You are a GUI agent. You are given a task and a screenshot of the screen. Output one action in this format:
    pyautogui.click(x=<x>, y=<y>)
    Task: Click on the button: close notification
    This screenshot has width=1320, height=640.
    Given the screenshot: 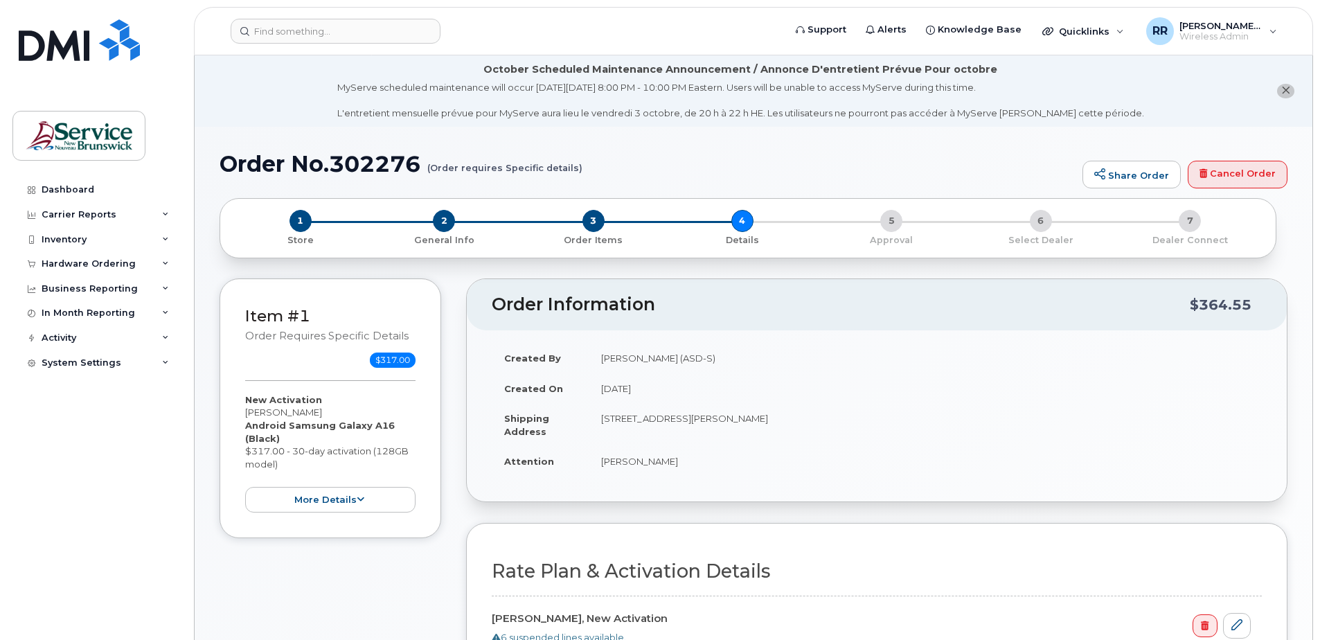 What is the action you would take?
    pyautogui.click(x=1286, y=91)
    